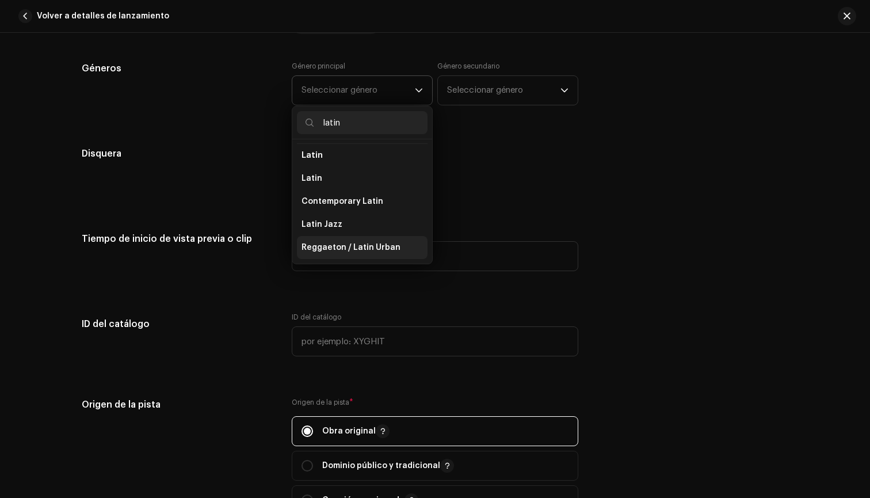  I want to click on li: Contemporary Latin, so click(362, 201).